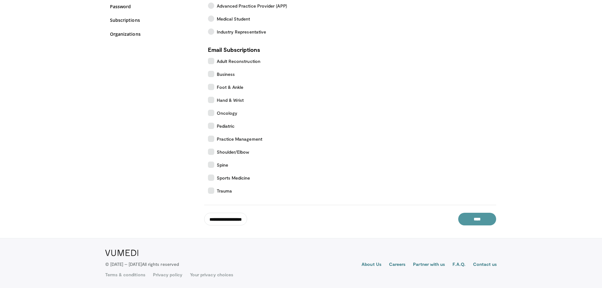  What do you see at coordinates (234, 19) in the screenshot?
I see `span: Medical Student` at bounding box center [234, 19].